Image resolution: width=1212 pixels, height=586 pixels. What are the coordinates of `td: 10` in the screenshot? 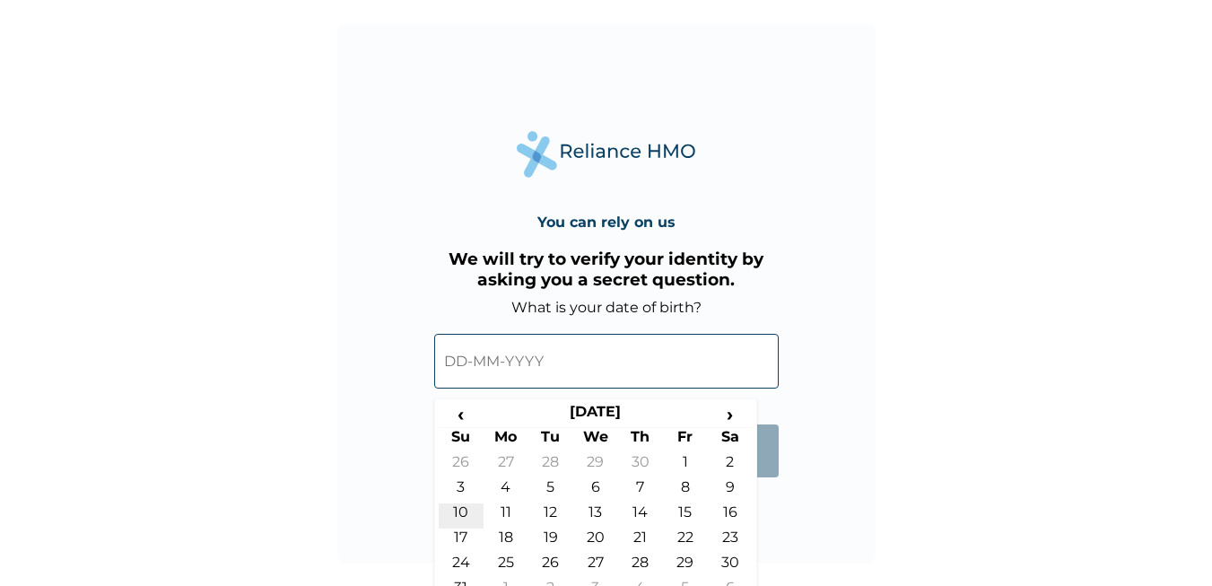 It's located at (461, 516).